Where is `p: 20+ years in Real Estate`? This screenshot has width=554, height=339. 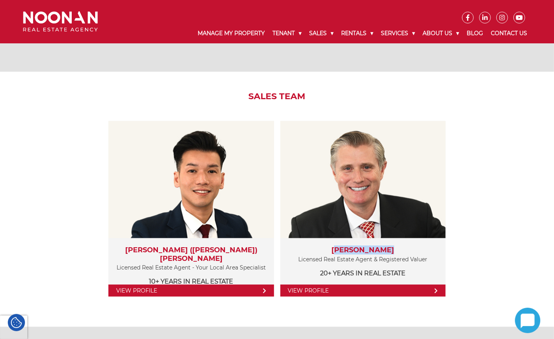 p: 20+ years in Real Estate is located at coordinates (363, 273).